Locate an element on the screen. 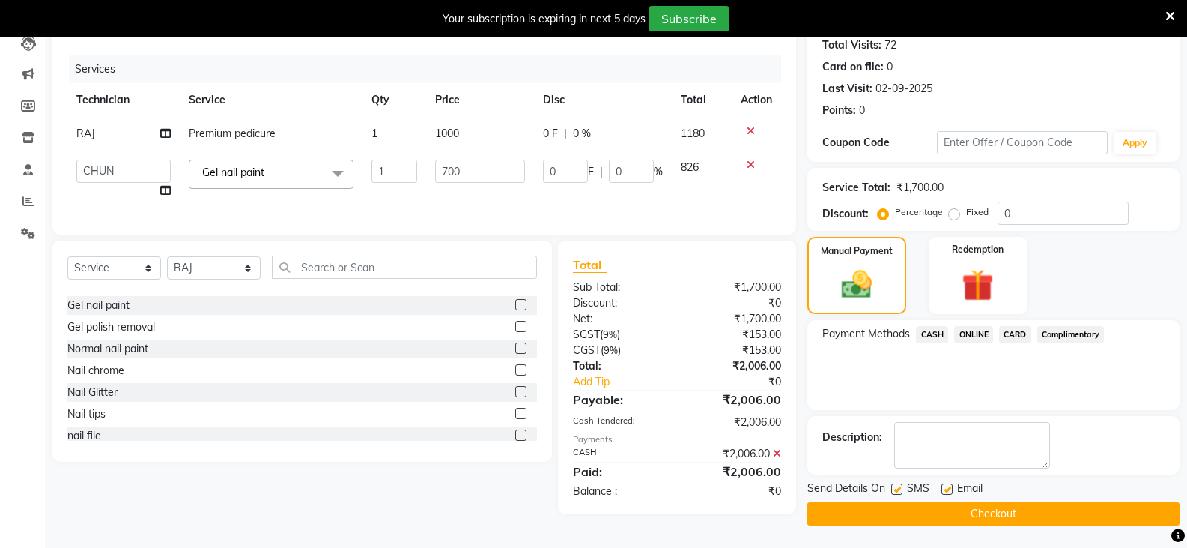  th: Price is located at coordinates (480, 100).